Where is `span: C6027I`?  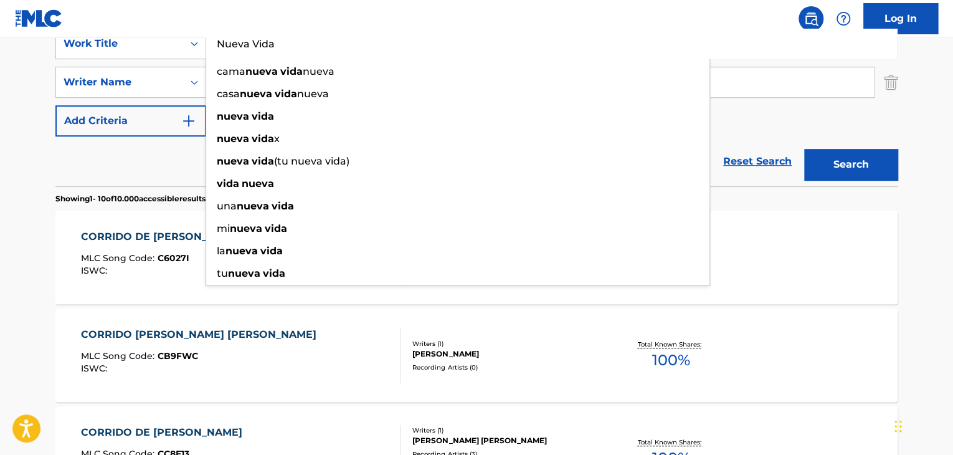
span: C6027I is located at coordinates (173, 258).